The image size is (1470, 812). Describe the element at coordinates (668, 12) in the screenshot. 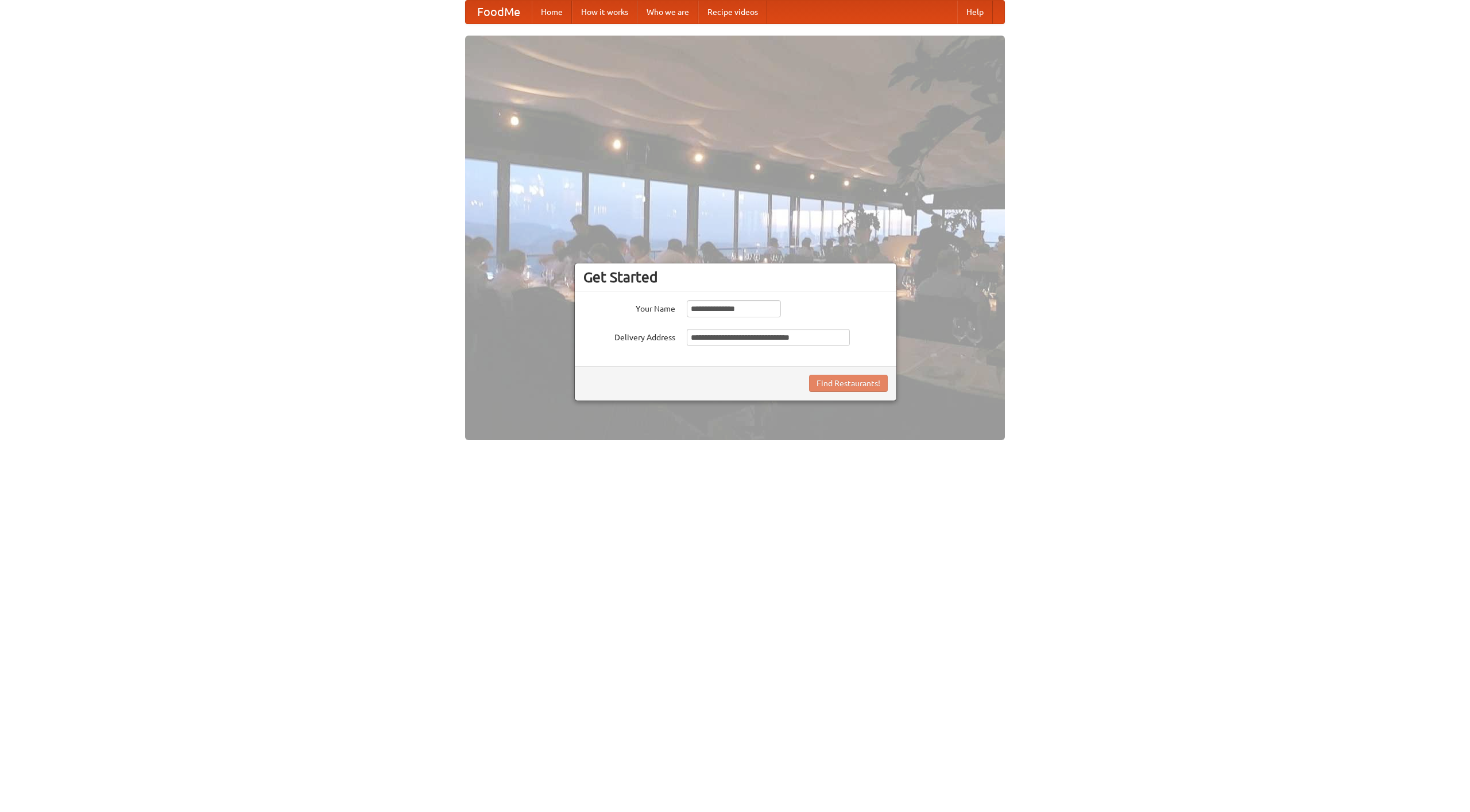

I see `a: Who we are` at that location.